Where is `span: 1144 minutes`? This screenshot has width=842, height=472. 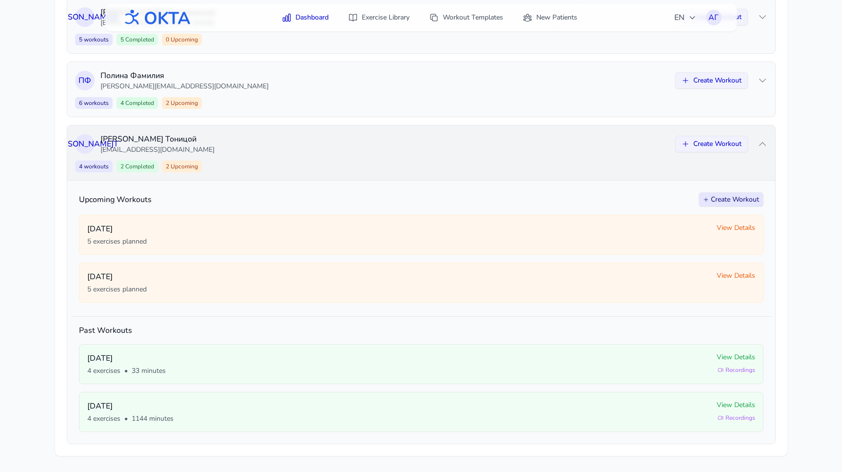 span: 1144 minutes is located at coordinates (153, 419).